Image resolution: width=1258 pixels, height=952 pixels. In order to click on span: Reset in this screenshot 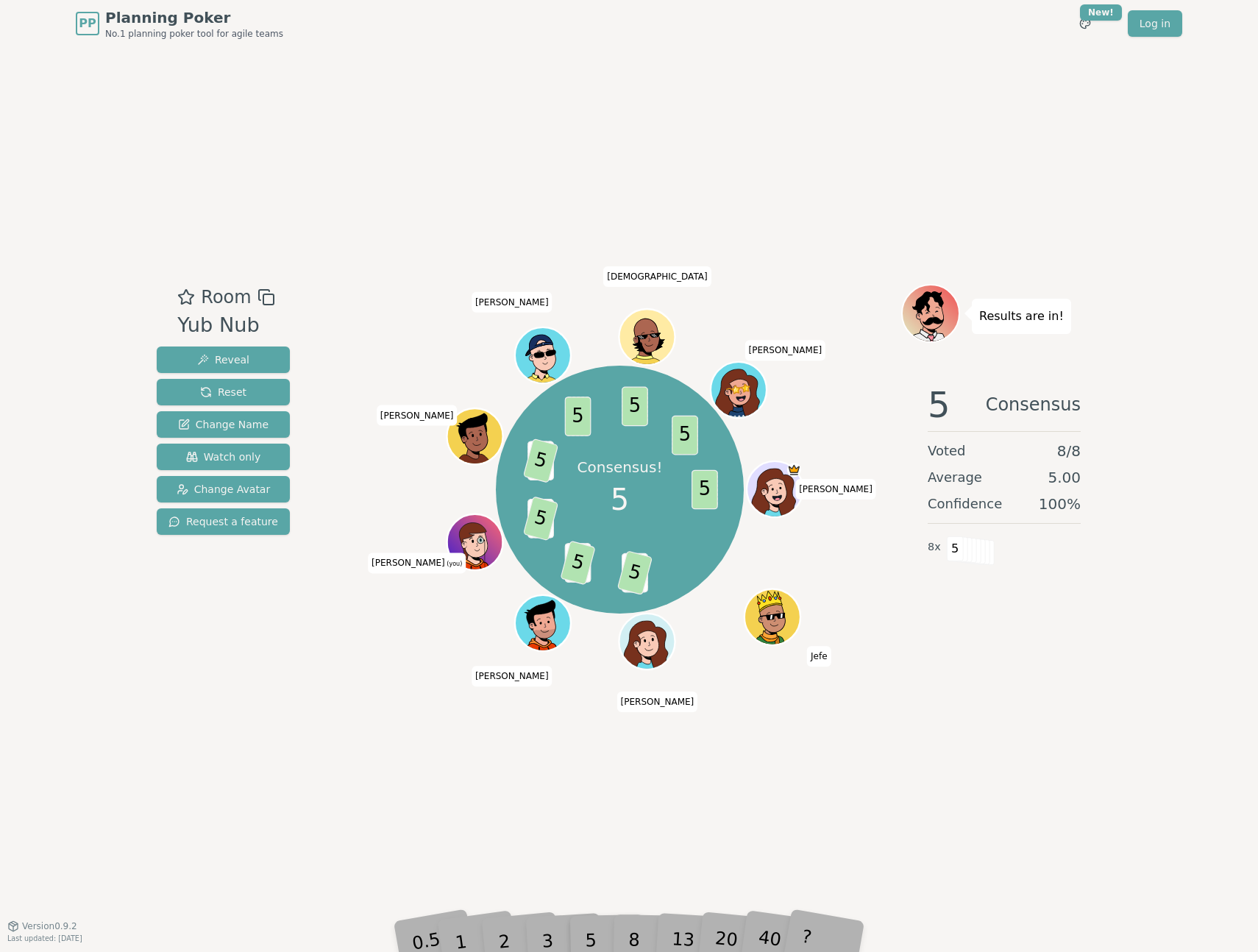, I will do `click(223, 392)`.